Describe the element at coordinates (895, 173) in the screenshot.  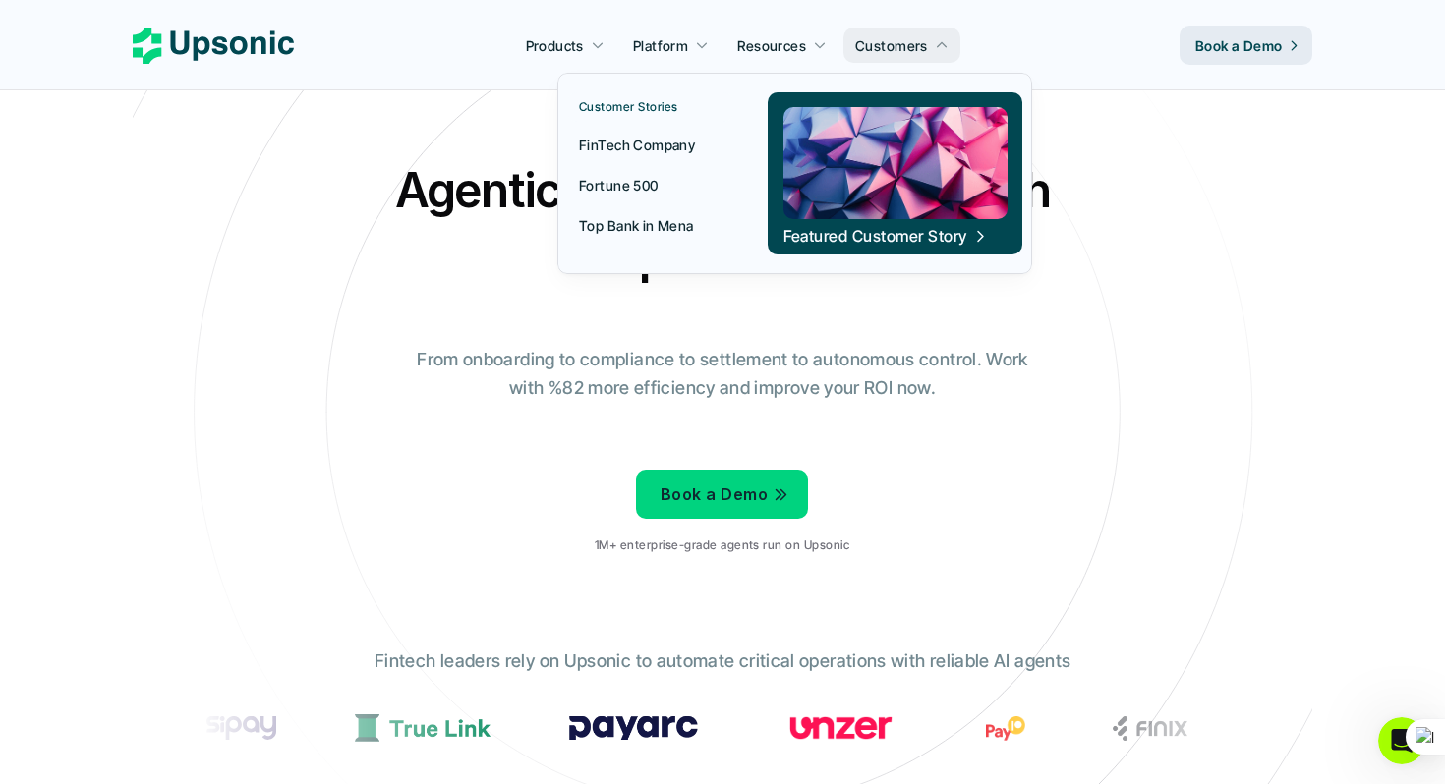
I see `a: Featured Customer Story` at that location.